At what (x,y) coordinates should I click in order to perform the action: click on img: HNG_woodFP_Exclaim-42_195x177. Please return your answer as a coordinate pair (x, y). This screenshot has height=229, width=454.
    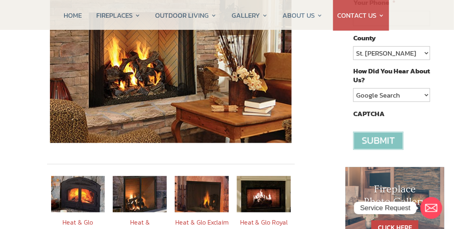
    Looking at the image, I should click on (202, 194).